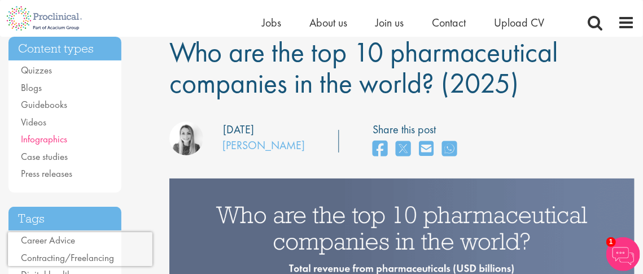  What do you see at coordinates (426, 149) in the screenshot?
I see `a: share on email` at bounding box center [426, 149].